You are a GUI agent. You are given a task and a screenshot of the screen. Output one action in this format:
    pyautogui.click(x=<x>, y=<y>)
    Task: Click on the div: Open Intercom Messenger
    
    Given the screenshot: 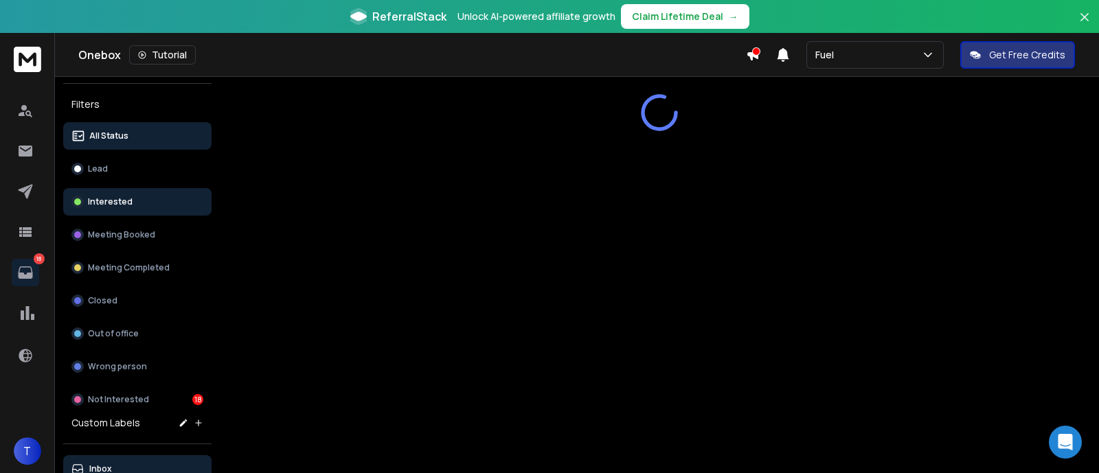 What is the action you would take?
    pyautogui.click(x=1065, y=442)
    